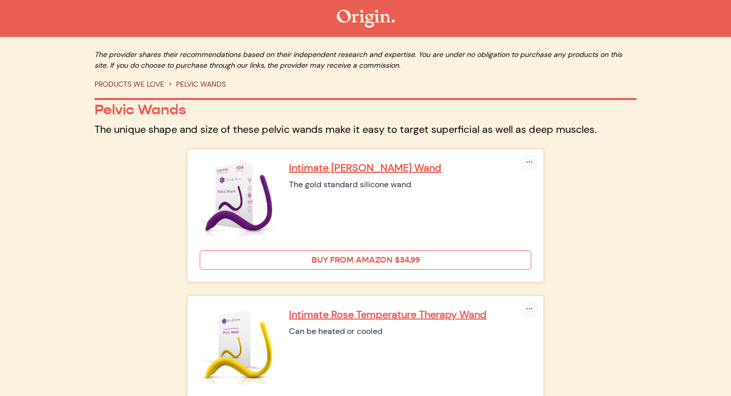  I want to click on img: The Origin Shop, so click(365, 18).